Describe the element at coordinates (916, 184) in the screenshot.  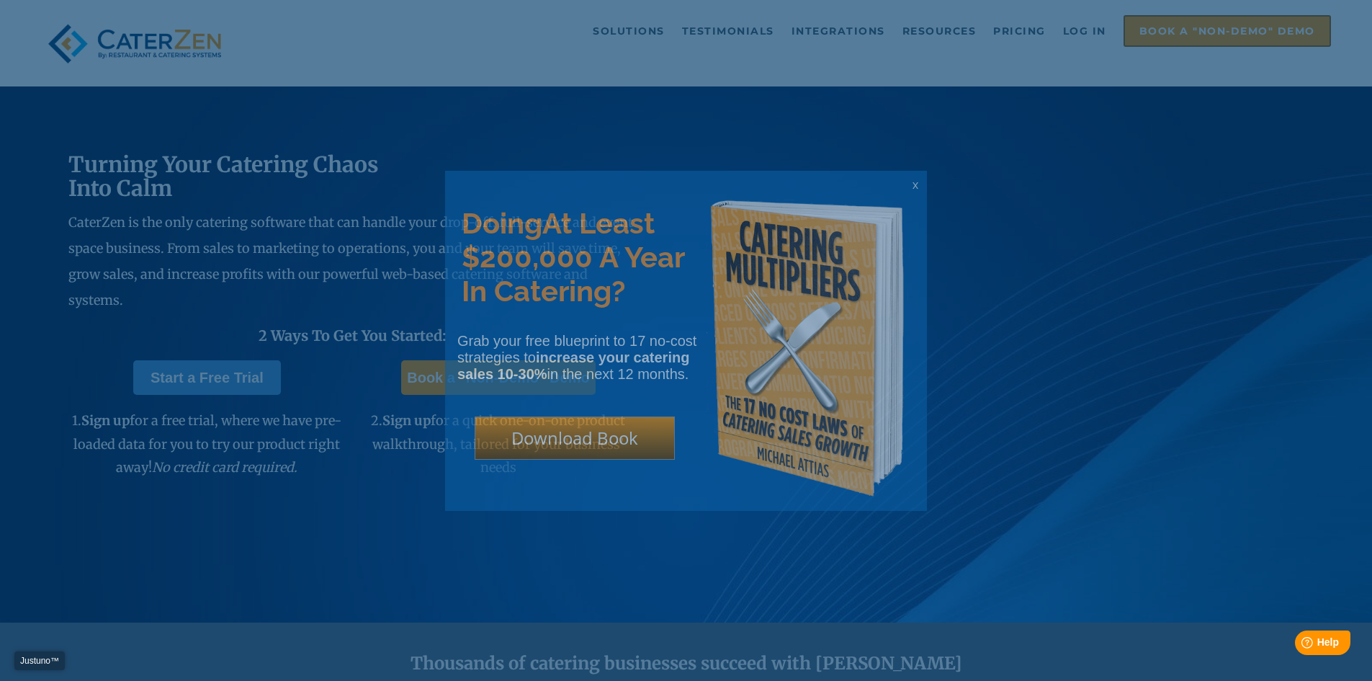
I see `span: x` at that location.